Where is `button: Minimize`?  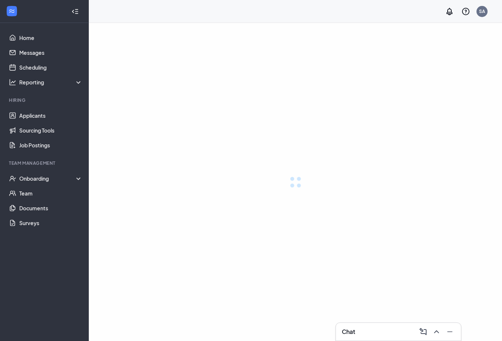 button: Minimize is located at coordinates (449, 332).